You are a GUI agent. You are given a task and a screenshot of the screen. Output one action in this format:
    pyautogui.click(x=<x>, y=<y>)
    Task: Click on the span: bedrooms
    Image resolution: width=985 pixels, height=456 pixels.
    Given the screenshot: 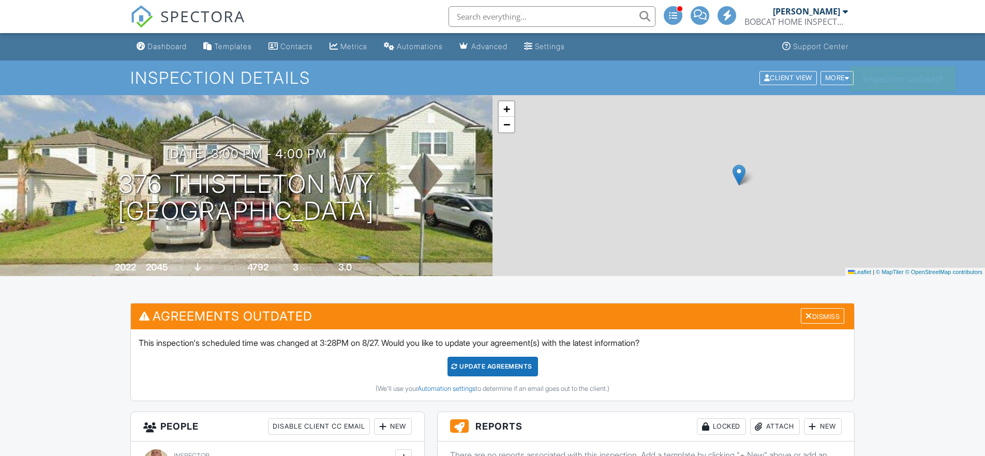 What is the action you would take?
    pyautogui.click(x=314, y=268)
    